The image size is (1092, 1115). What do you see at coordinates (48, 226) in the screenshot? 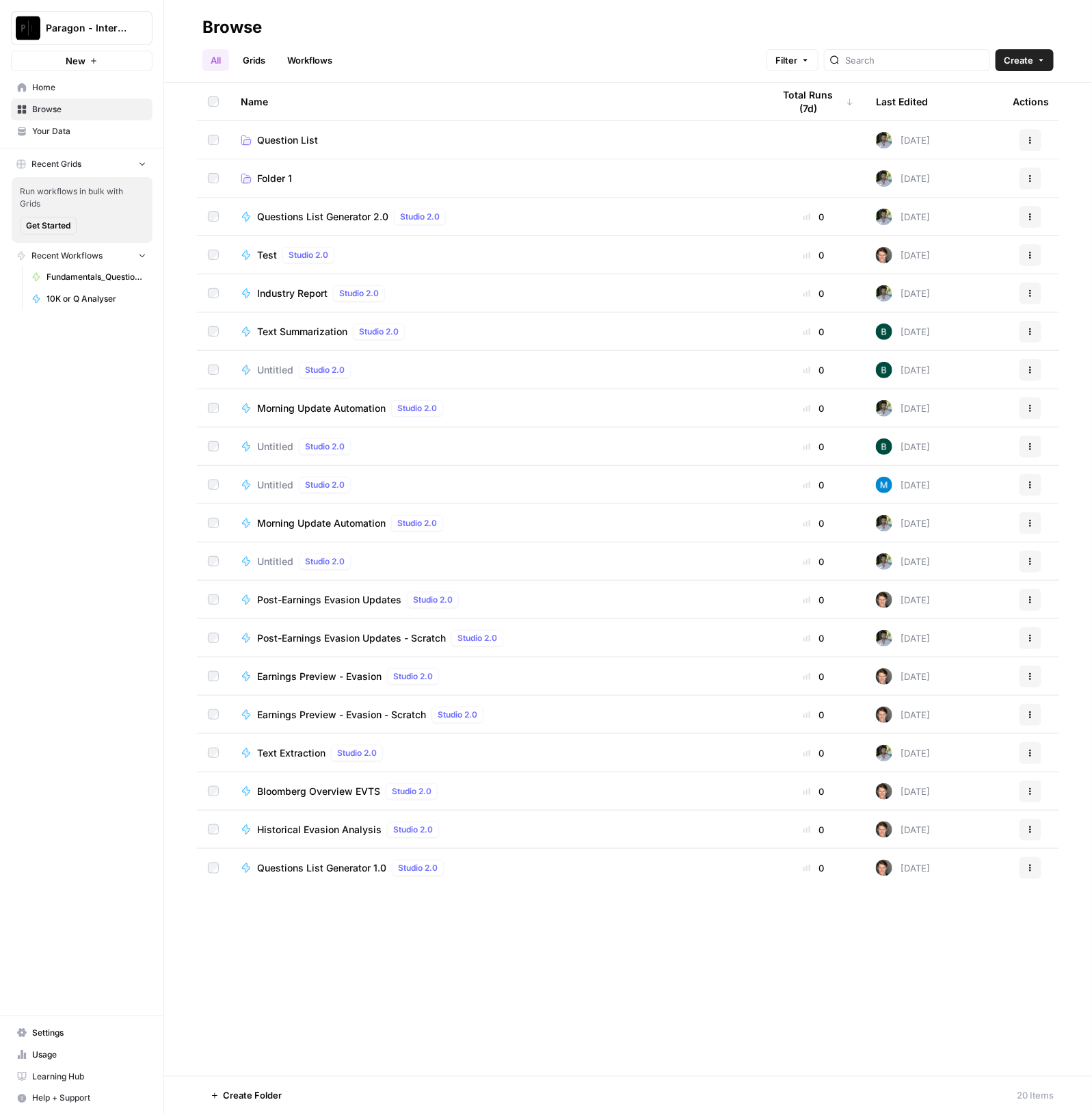
I see `button: Get Started` at bounding box center [48, 226].